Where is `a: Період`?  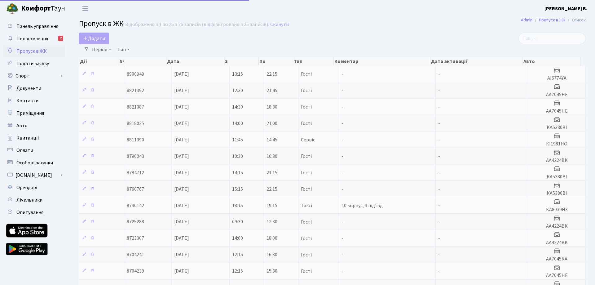
a: Період is located at coordinates (102, 50).